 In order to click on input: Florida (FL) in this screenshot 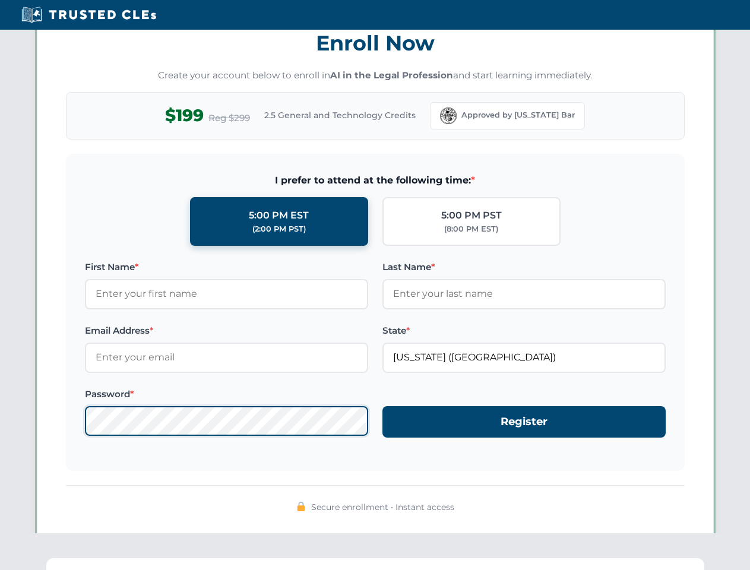, I will do `click(524, 358)`.